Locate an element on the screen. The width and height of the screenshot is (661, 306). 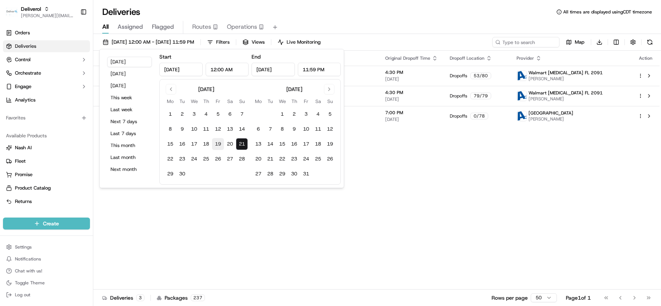
button: Toggle Theme is located at coordinates (46, 283).